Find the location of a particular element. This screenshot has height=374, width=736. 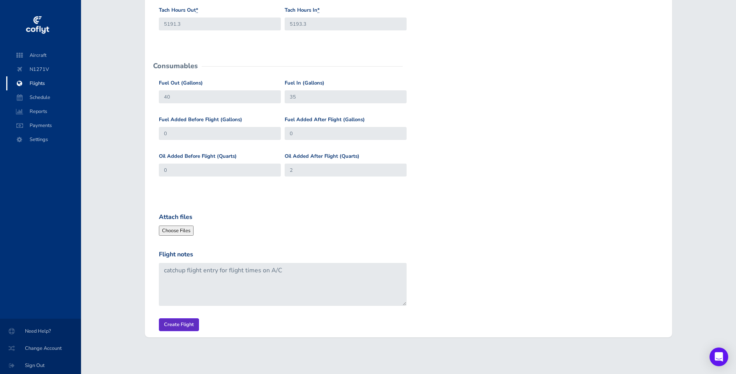

span: Need Help? is located at coordinates (41, 331).